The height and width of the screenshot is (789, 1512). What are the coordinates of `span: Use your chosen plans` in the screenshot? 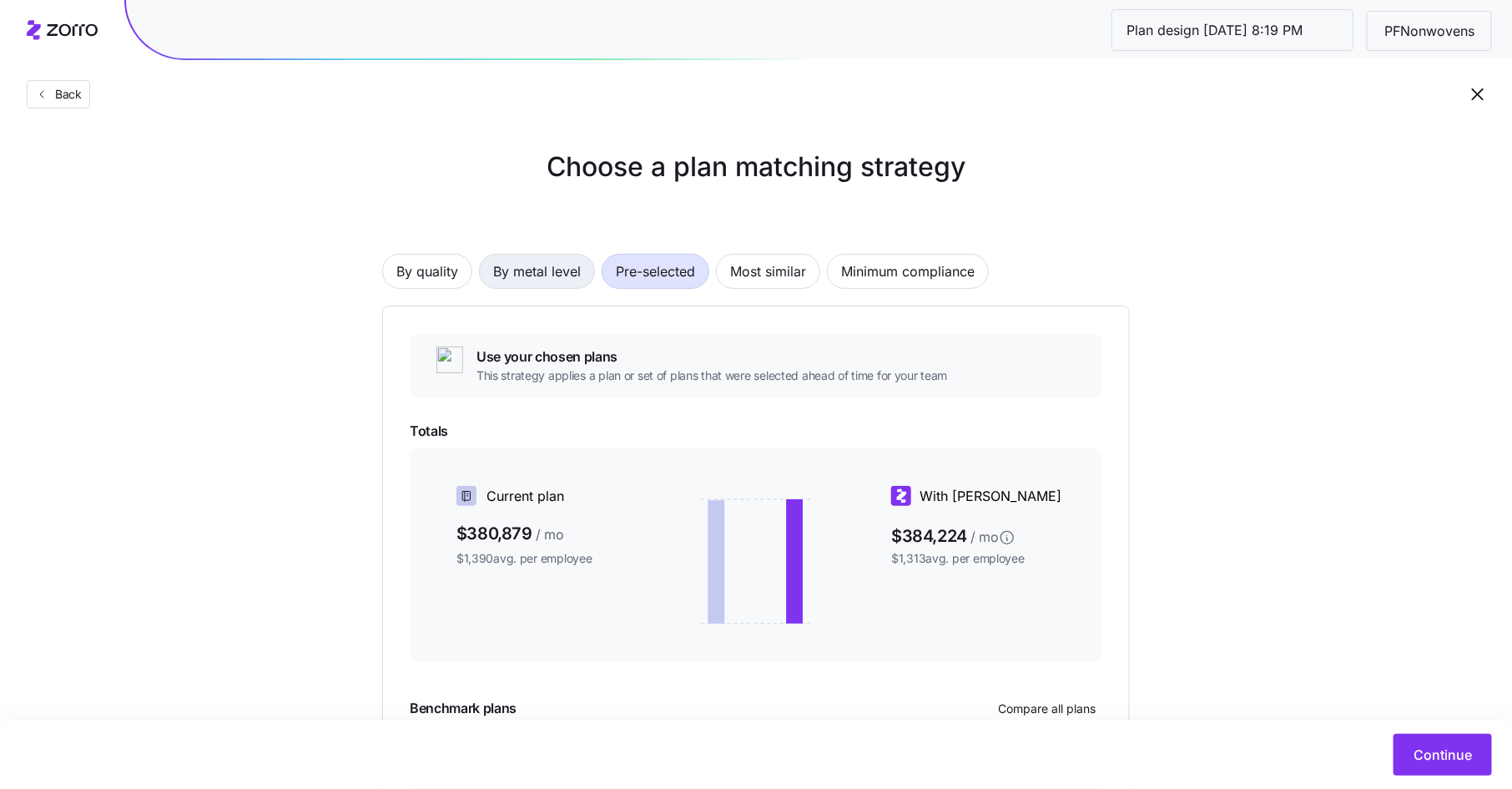 It's located at (712, 356).